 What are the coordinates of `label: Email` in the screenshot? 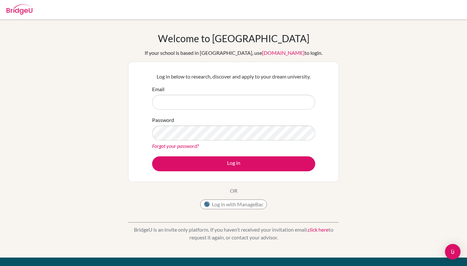 It's located at (158, 89).